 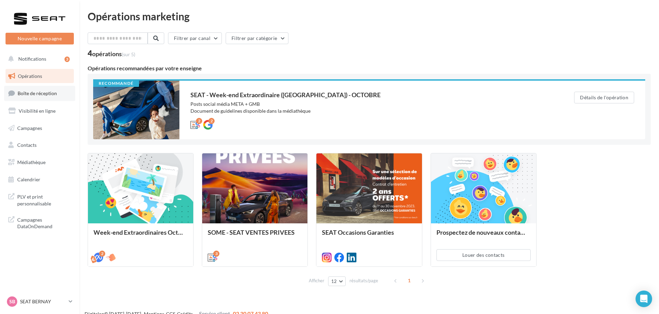 I want to click on button: Nouvelle campagne, so click(x=40, y=39).